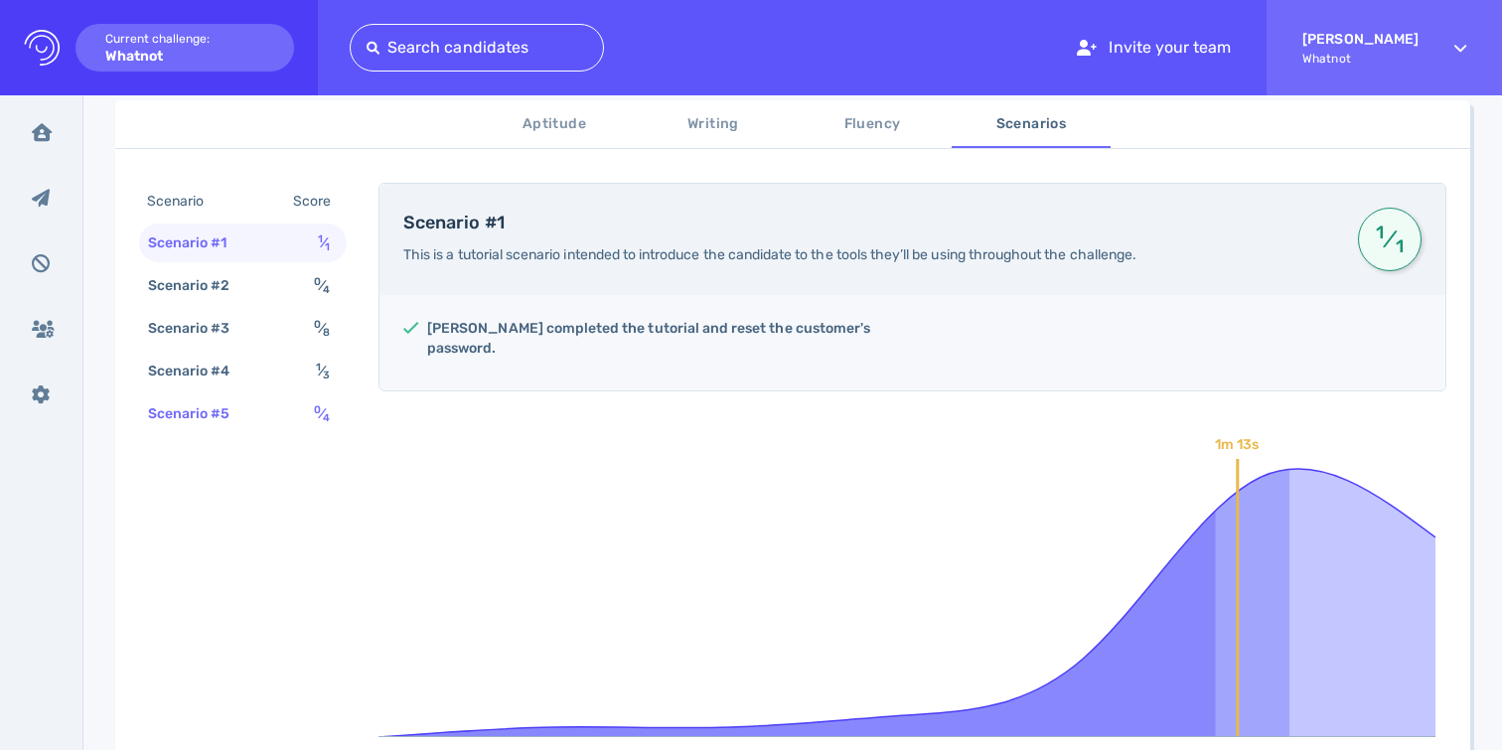 This screenshot has width=1502, height=750. Describe the element at coordinates (1031, 124) in the screenshot. I see `span: Scenarios` at that location.